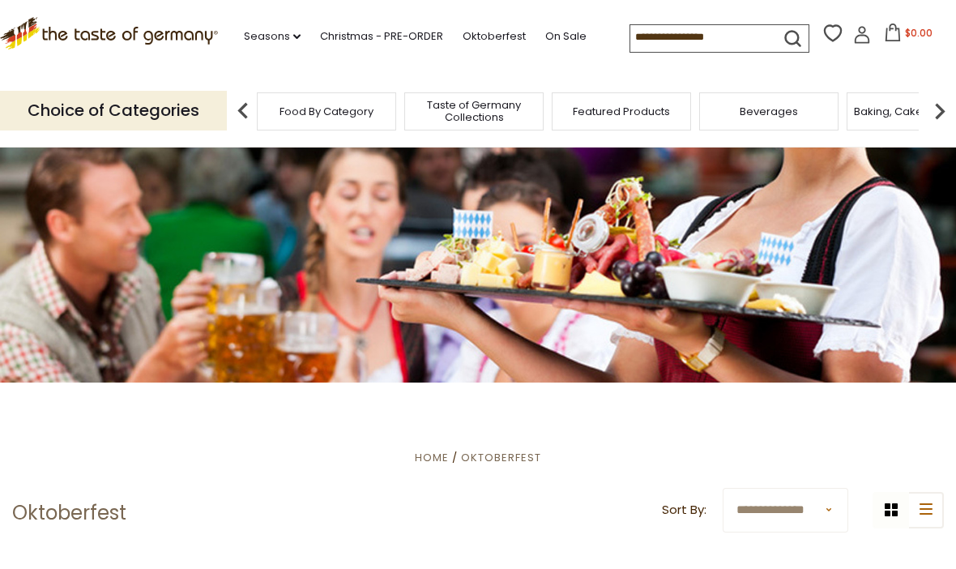 This screenshot has width=956, height=569. Describe the element at coordinates (243, 111) in the screenshot. I see `img: previous arrow` at that location.